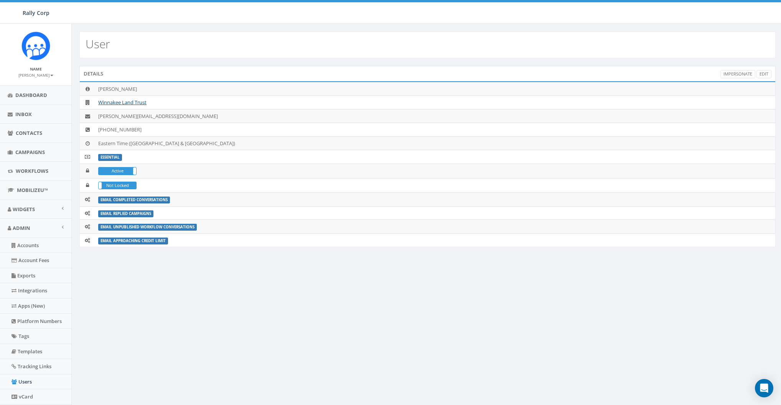  Describe the element at coordinates (36, 69) in the screenshot. I see `small: Name` at that location.